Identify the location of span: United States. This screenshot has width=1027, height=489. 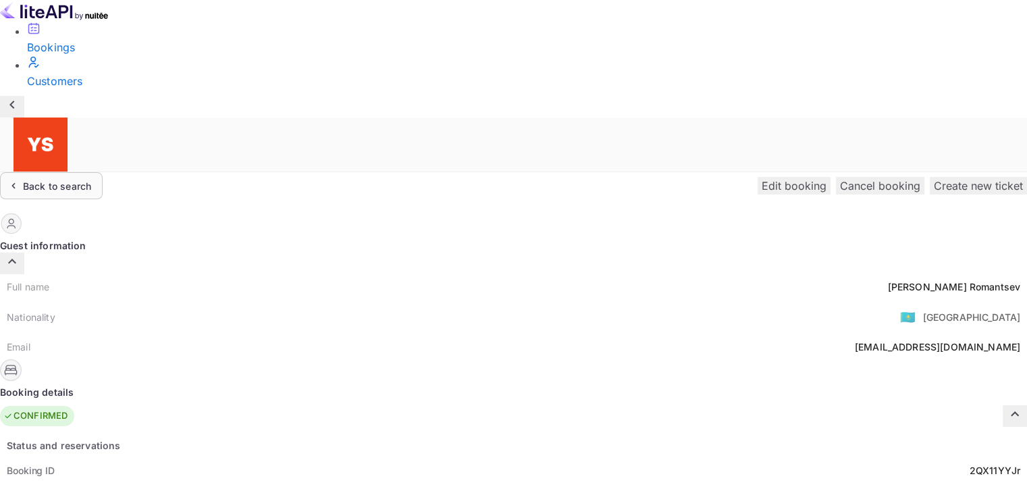
(908, 317).